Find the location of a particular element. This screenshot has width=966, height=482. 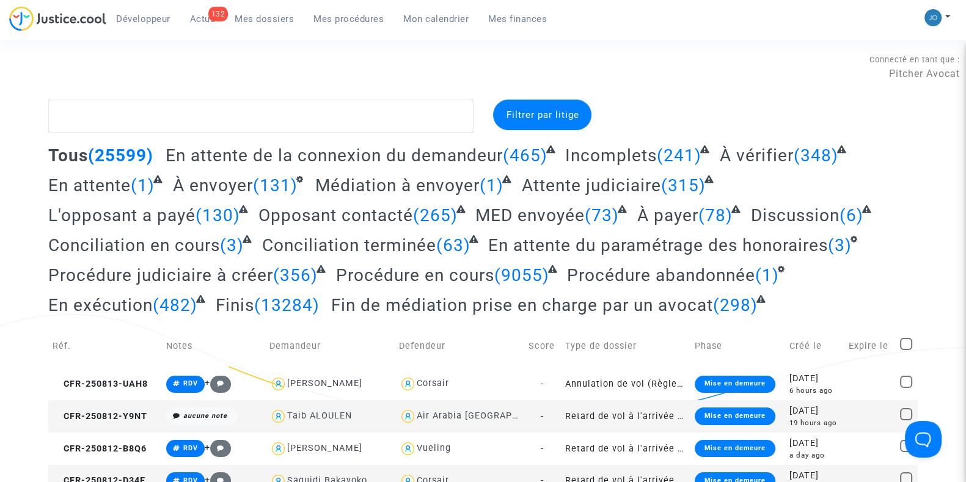

span: À envoyer is located at coordinates (213, 185).